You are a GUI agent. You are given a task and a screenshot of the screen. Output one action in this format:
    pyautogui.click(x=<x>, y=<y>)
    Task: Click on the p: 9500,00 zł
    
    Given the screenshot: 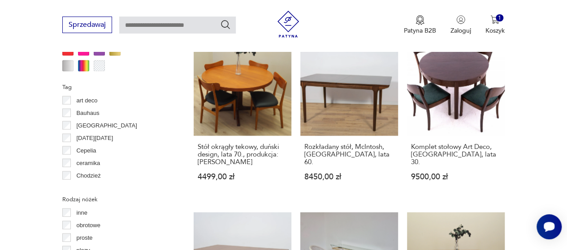 What is the action you would take?
    pyautogui.click(x=456, y=177)
    